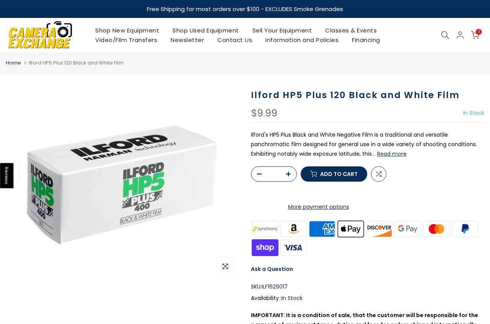 This screenshot has height=324, width=490. Describe the element at coordinates (76, 63) in the screenshot. I see `span: Ilford HP5 Plus 120 Black and White Film` at that location.